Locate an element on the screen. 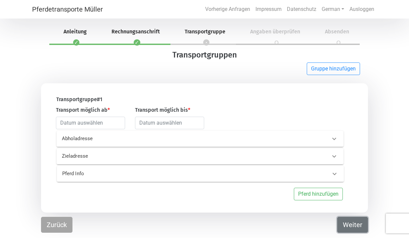 This screenshot has height=238, width=409. span: Angaben überprüfen is located at coordinates (275, 31).